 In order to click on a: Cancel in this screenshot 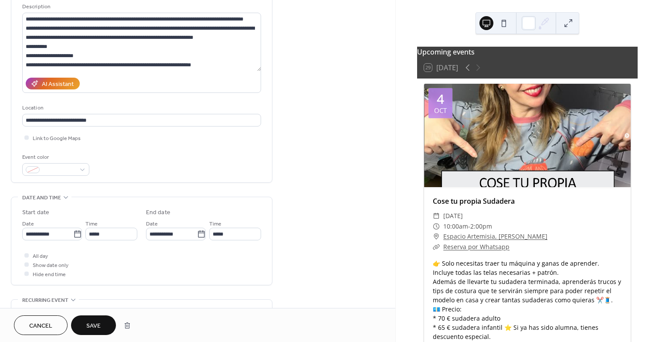, I will do `click(41, 325)`.